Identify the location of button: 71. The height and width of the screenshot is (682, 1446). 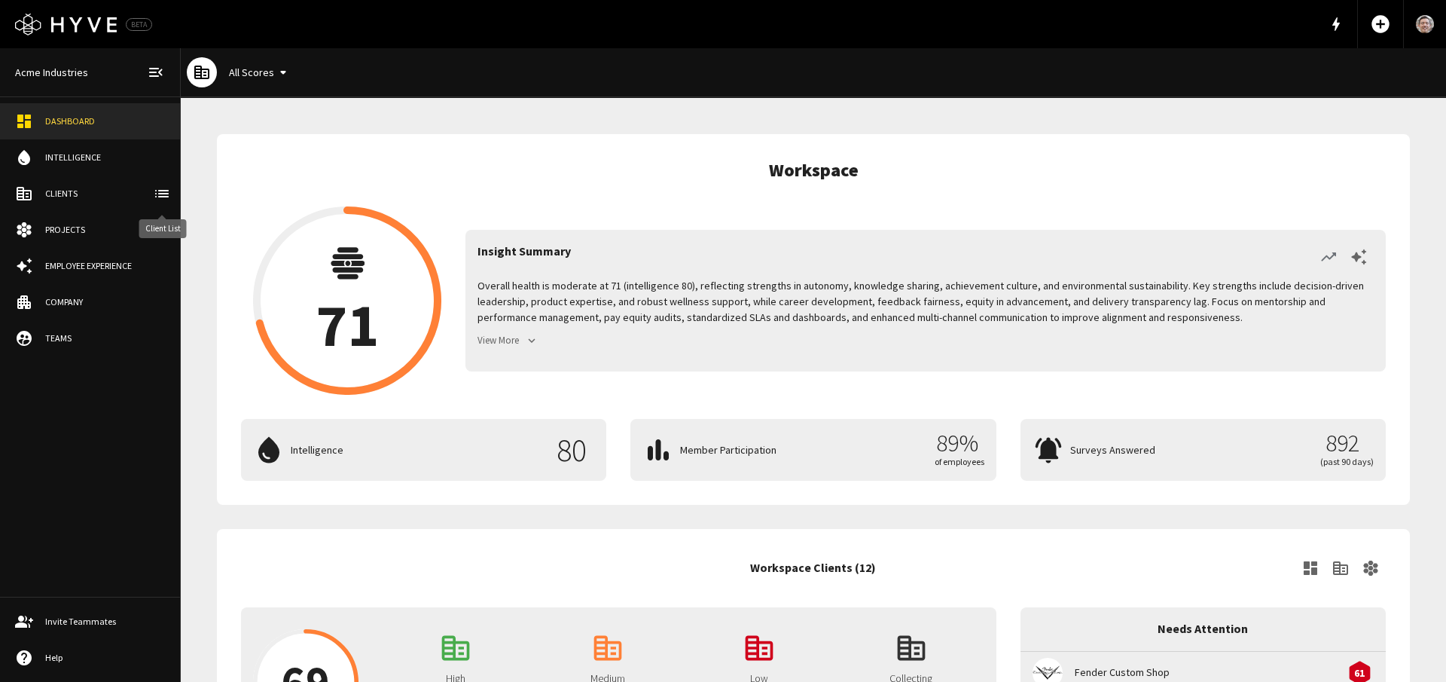
(347, 301).